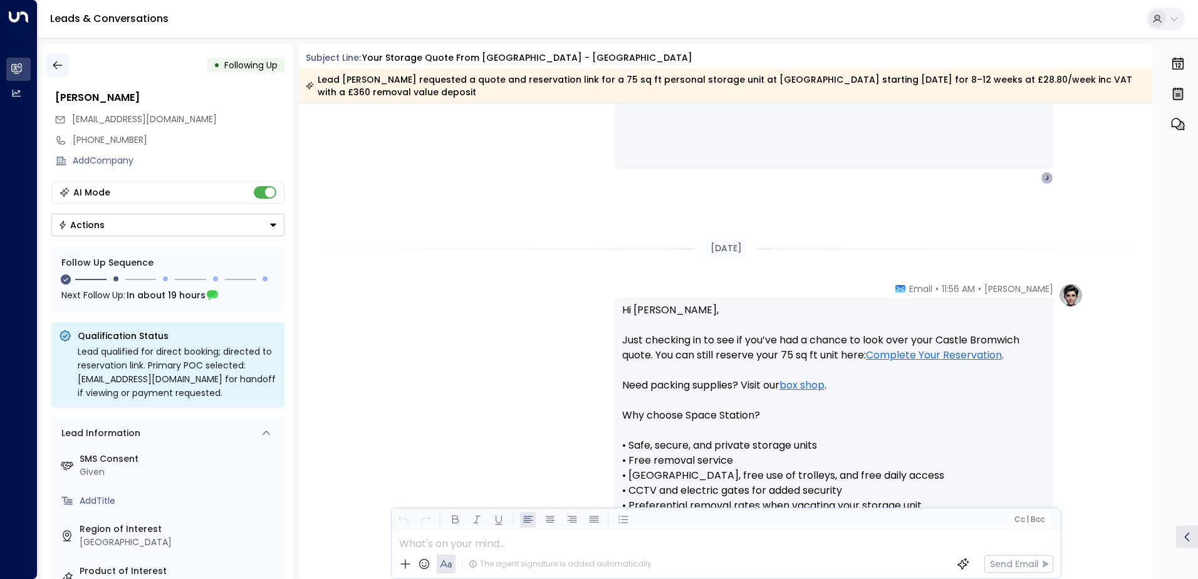 Image resolution: width=1198 pixels, height=579 pixels. Describe the element at coordinates (179, 459) in the screenshot. I see `label: SMS Consent` at that location.